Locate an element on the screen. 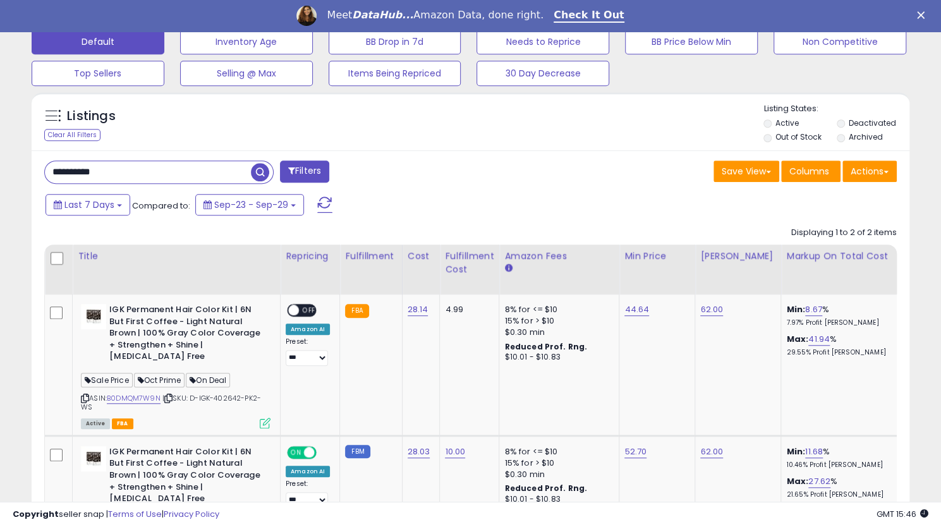 This screenshot has width=941, height=527. div: Cost is located at coordinates (421, 256).